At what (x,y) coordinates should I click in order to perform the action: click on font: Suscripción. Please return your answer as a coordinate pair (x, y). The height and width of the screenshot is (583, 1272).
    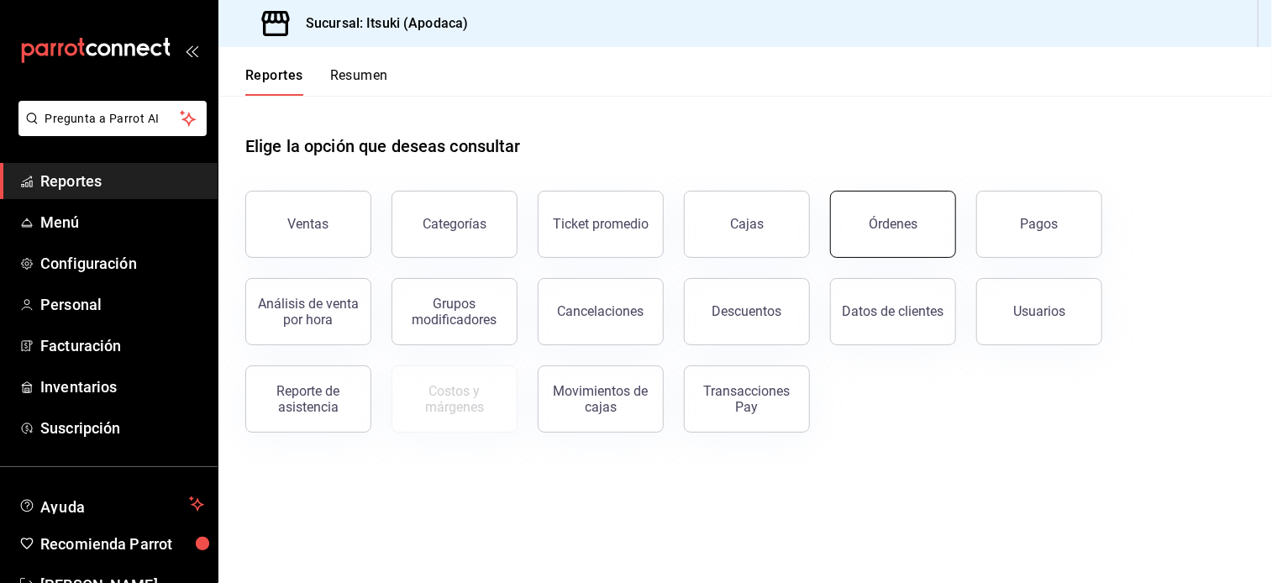
    Looking at the image, I should click on (80, 427).